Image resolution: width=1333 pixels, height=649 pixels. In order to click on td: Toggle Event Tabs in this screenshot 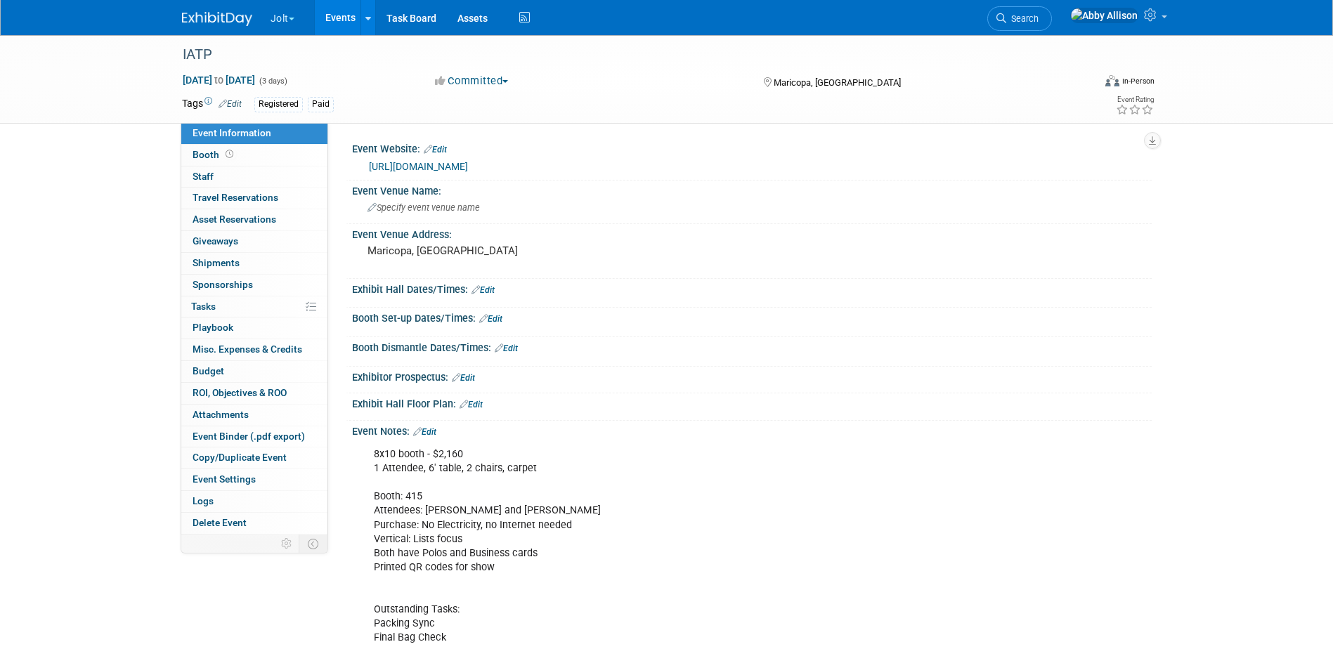, I will do `click(313, 544)`.